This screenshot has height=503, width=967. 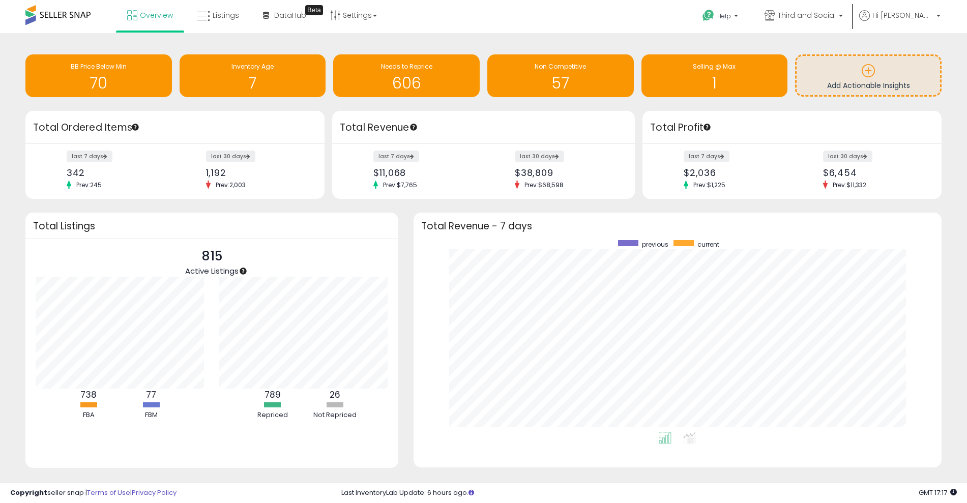 What do you see at coordinates (253, 76) in the screenshot?
I see `a: Inventory Age 7` at bounding box center [253, 76].